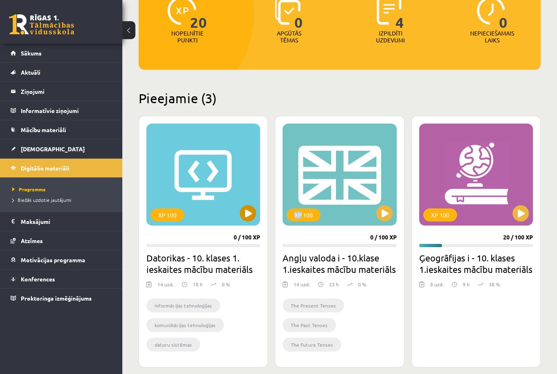  Describe the element at coordinates (198, 284) in the screenshot. I see `p: 18 h` at that location.